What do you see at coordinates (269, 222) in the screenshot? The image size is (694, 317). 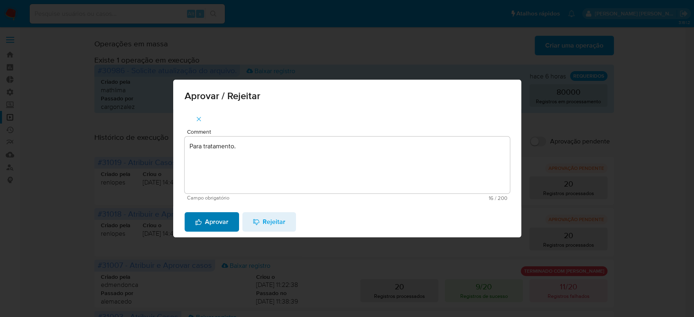 I see `button: Rejeitar` at bounding box center [269, 222].